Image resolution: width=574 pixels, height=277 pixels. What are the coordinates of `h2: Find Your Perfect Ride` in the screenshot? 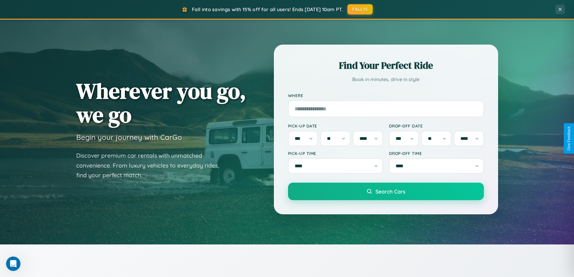 It's located at (386, 65).